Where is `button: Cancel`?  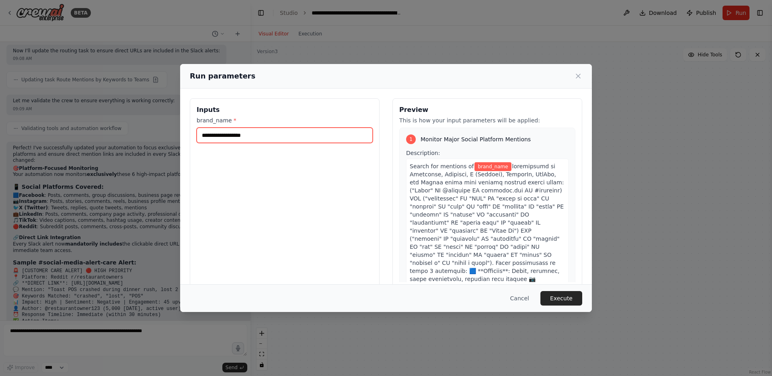
button: Cancel is located at coordinates (519, 298).